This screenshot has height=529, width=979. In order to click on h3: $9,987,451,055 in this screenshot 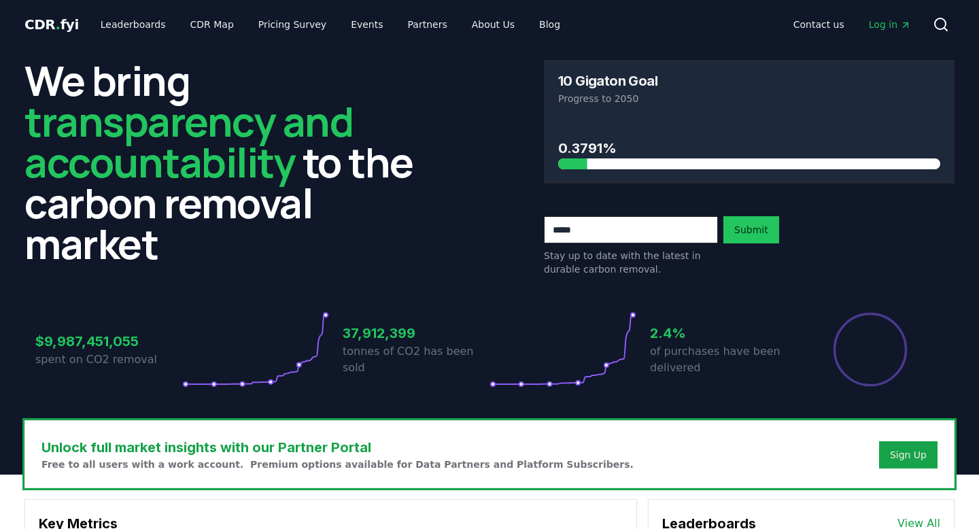, I will do `click(109, 341)`.